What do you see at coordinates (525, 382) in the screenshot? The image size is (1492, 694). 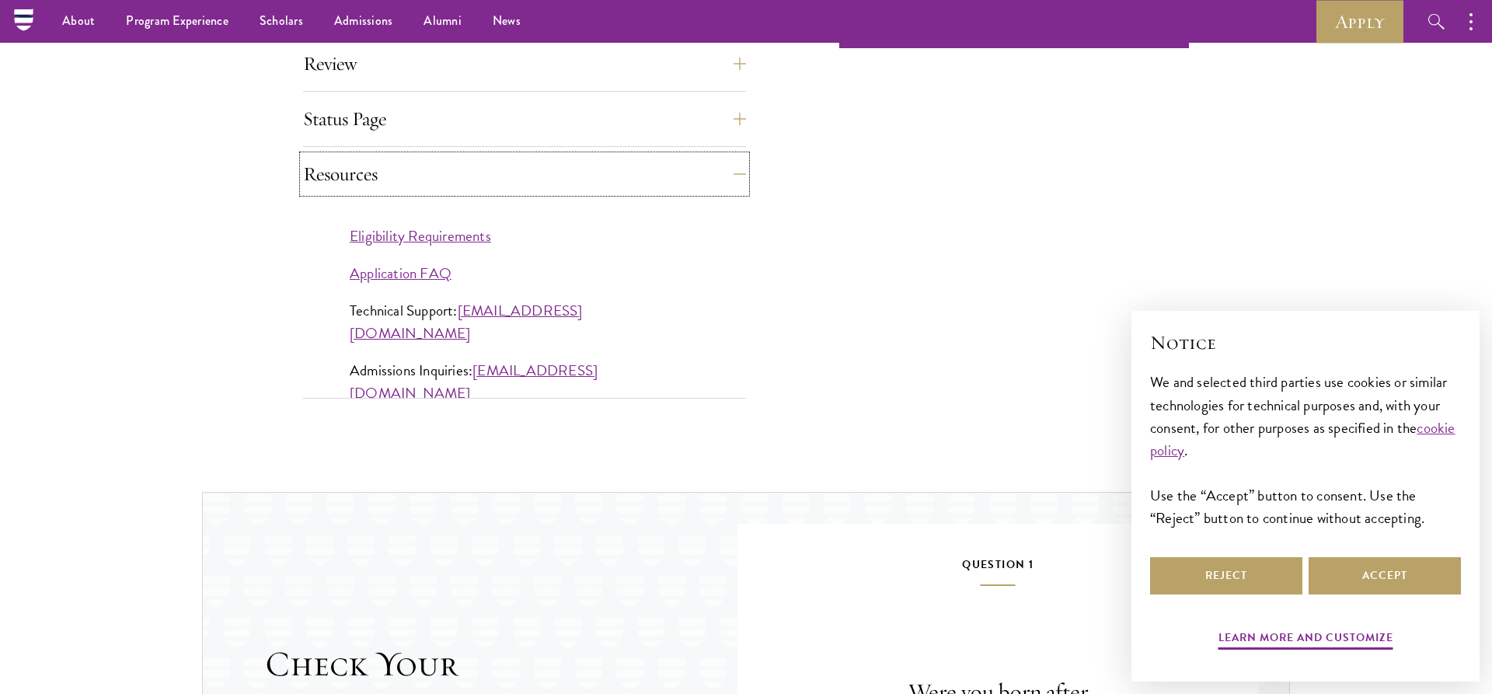 I see `p: Admissions Inquiries:` at bounding box center [525, 382].